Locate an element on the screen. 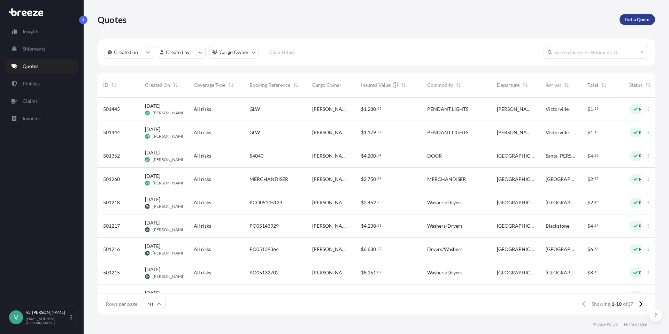 This screenshot has height=334, width=669. span: 750 is located at coordinates (372, 179).